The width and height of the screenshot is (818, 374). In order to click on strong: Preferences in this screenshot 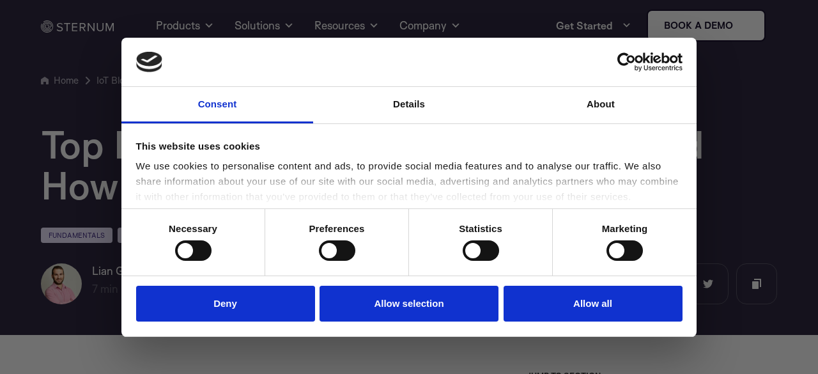, I will do `click(337, 228)`.